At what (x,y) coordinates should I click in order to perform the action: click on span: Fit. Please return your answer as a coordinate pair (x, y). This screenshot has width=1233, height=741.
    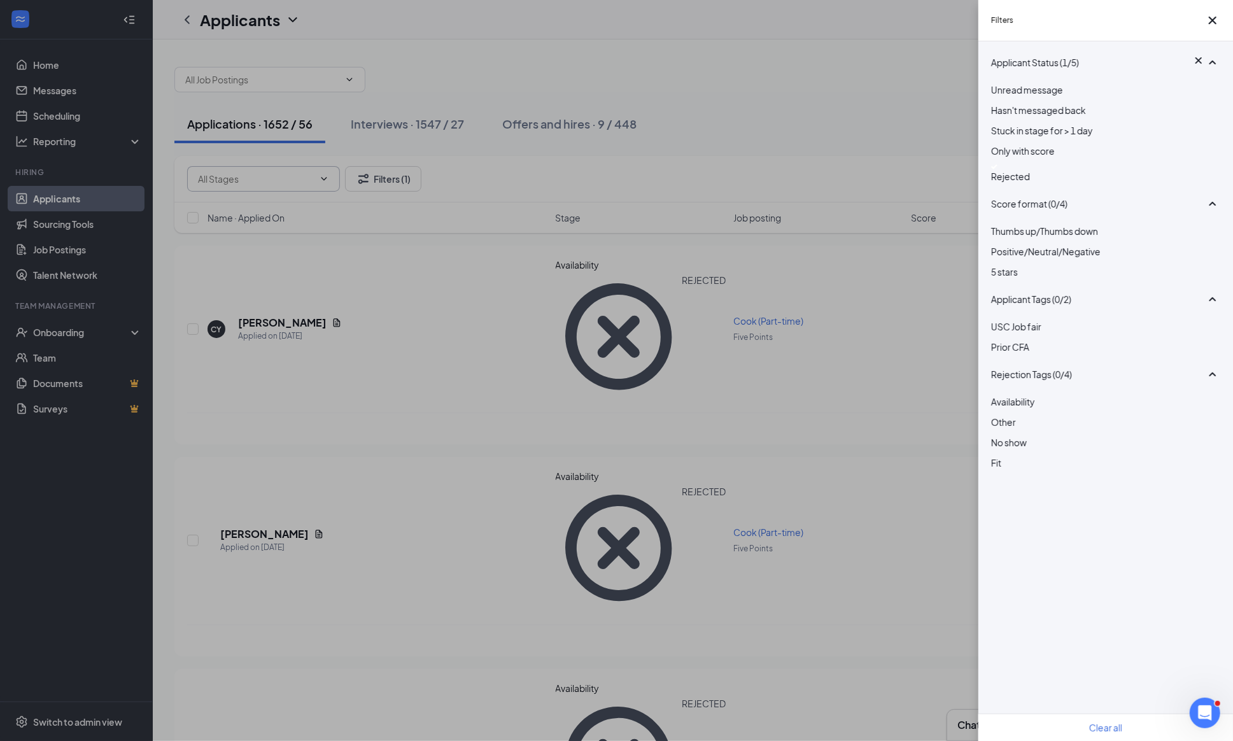
    Looking at the image, I should click on (996, 463).